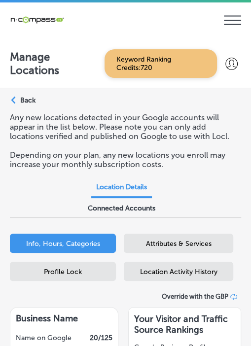 This screenshot has width=251, height=346. I want to click on span: Attributes & Services, so click(179, 244).